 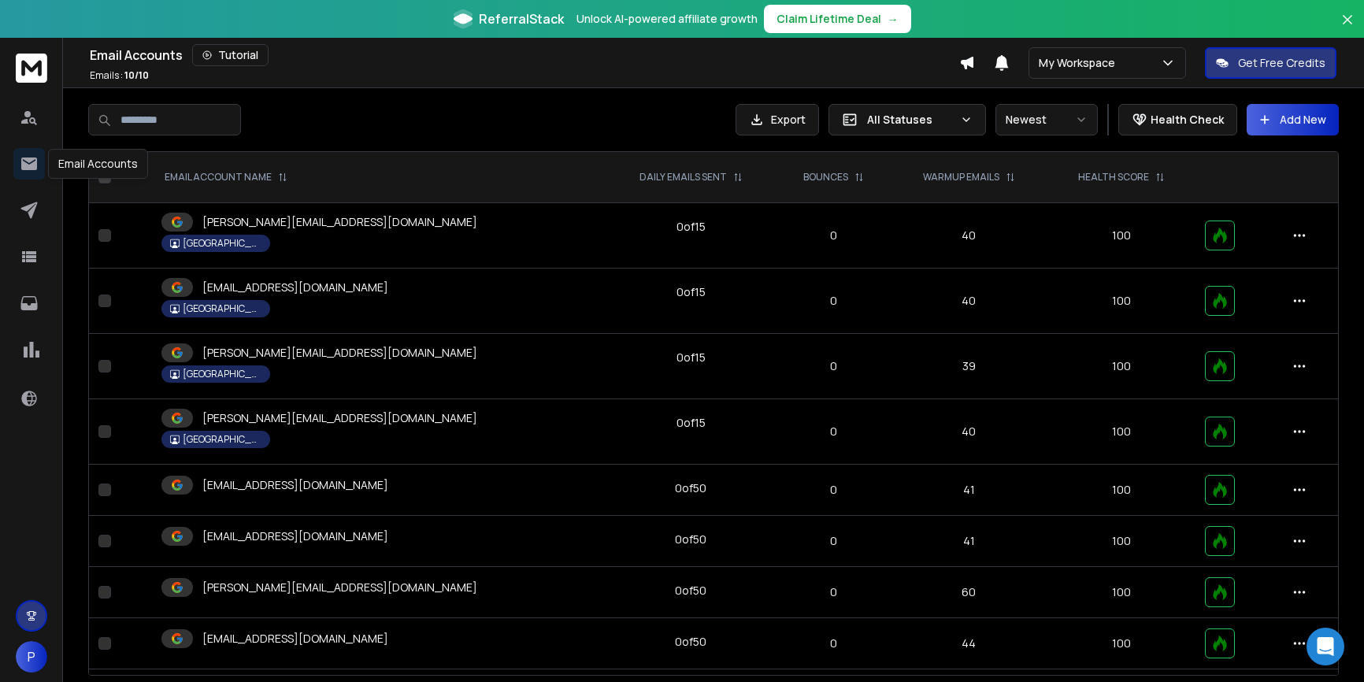 What do you see at coordinates (522, 19) in the screenshot?
I see `span: ReferralStack` at bounding box center [522, 19].